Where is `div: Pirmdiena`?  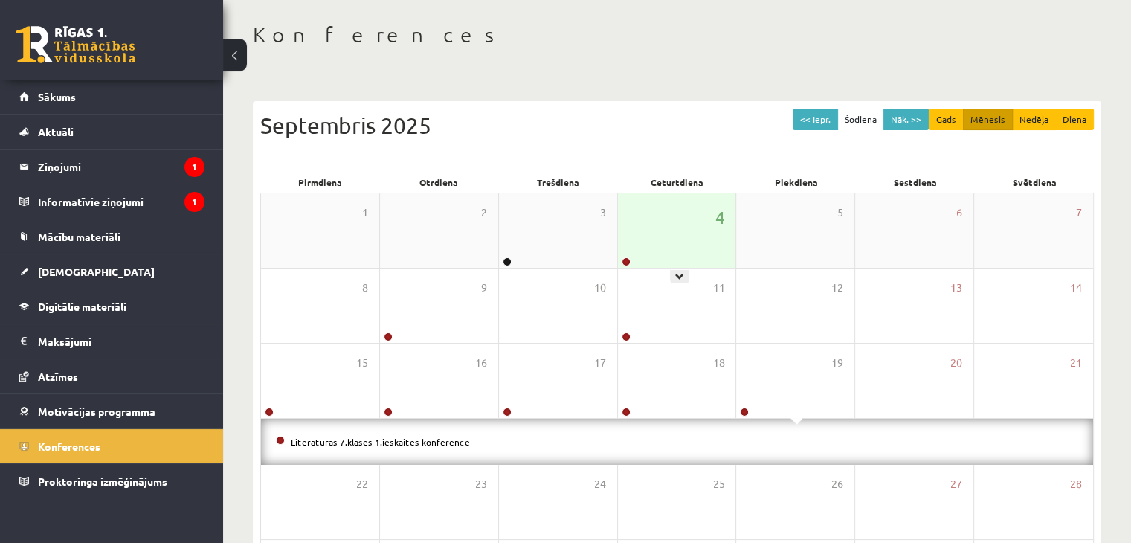 div: Pirmdiena is located at coordinates (320, 182).